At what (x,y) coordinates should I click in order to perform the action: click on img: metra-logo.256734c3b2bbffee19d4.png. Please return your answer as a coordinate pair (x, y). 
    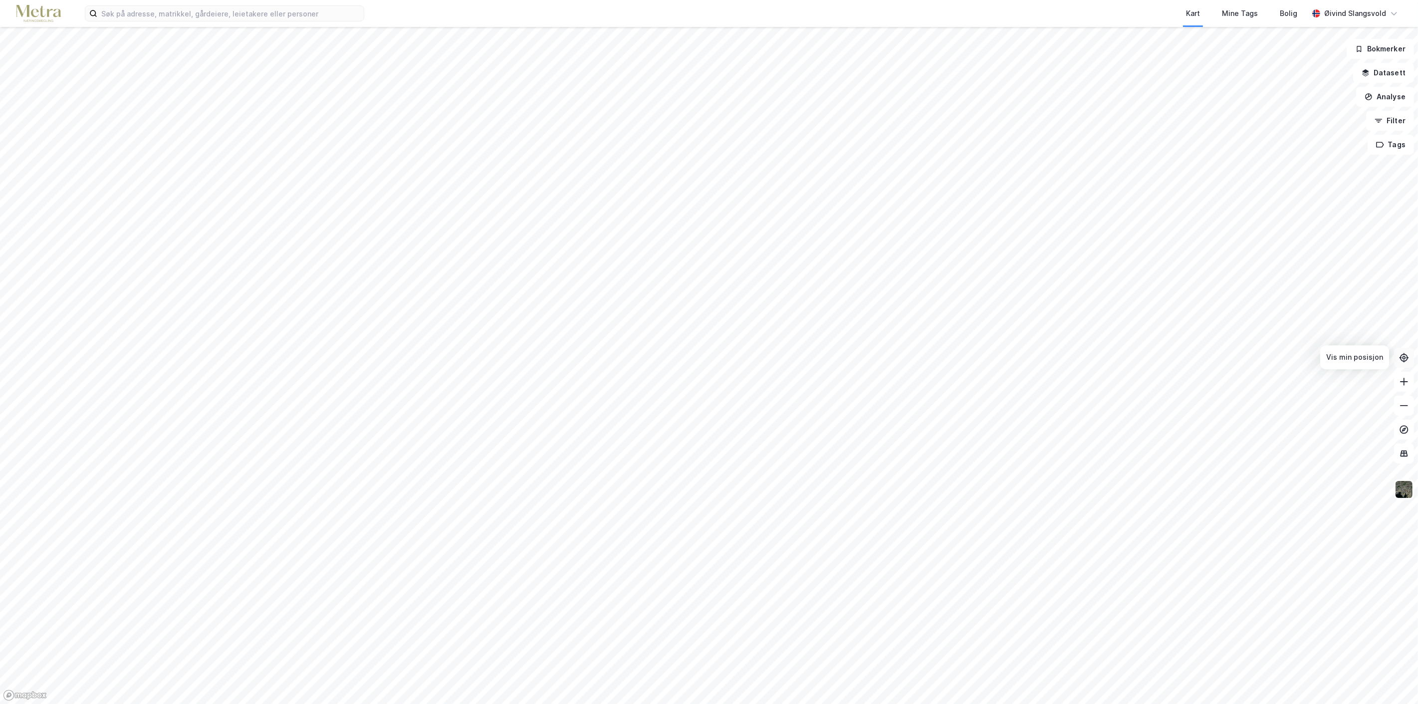
    Looking at the image, I should click on (38, 13).